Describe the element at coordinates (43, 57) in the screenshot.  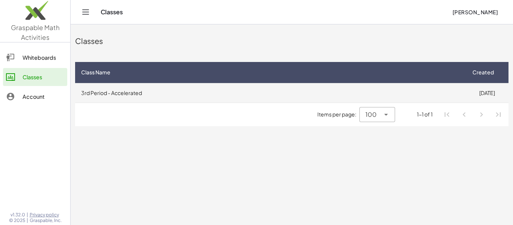
I see `div: Whiteboards` at that location.